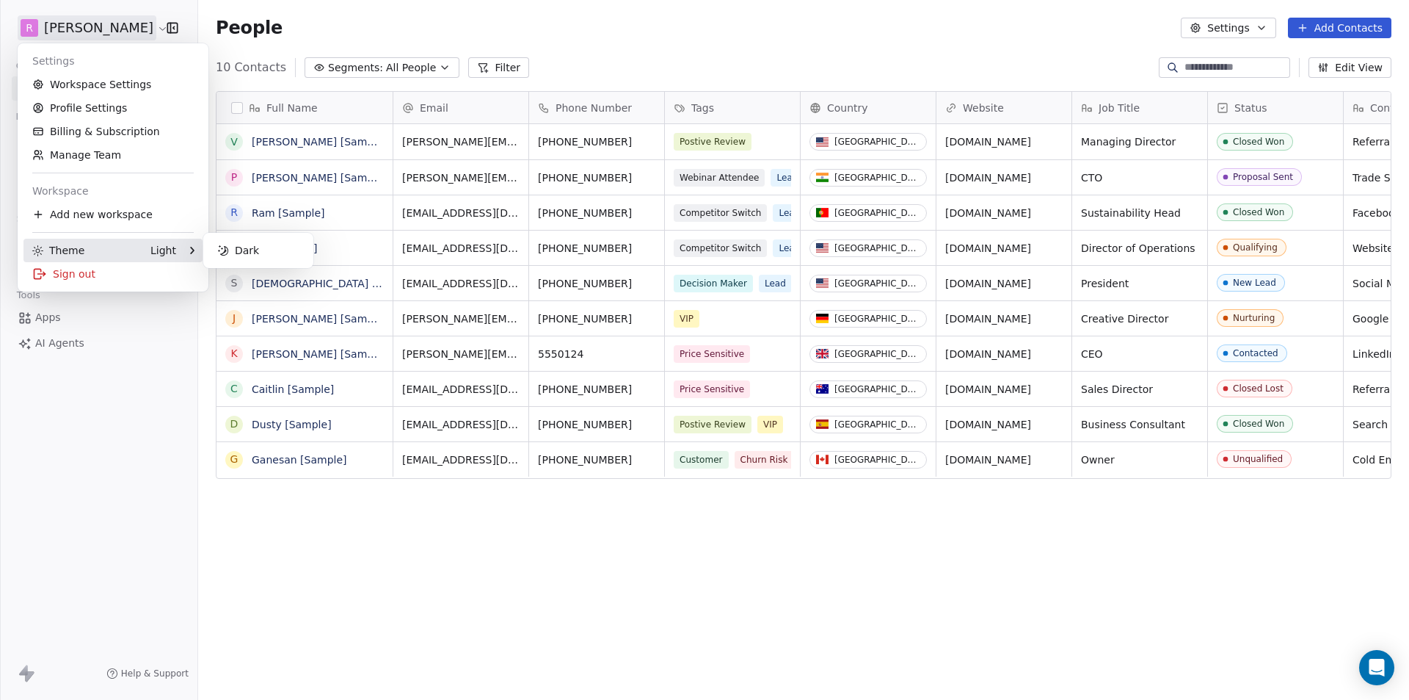  What do you see at coordinates (163, 250) in the screenshot?
I see `div: Light` at bounding box center [163, 250].